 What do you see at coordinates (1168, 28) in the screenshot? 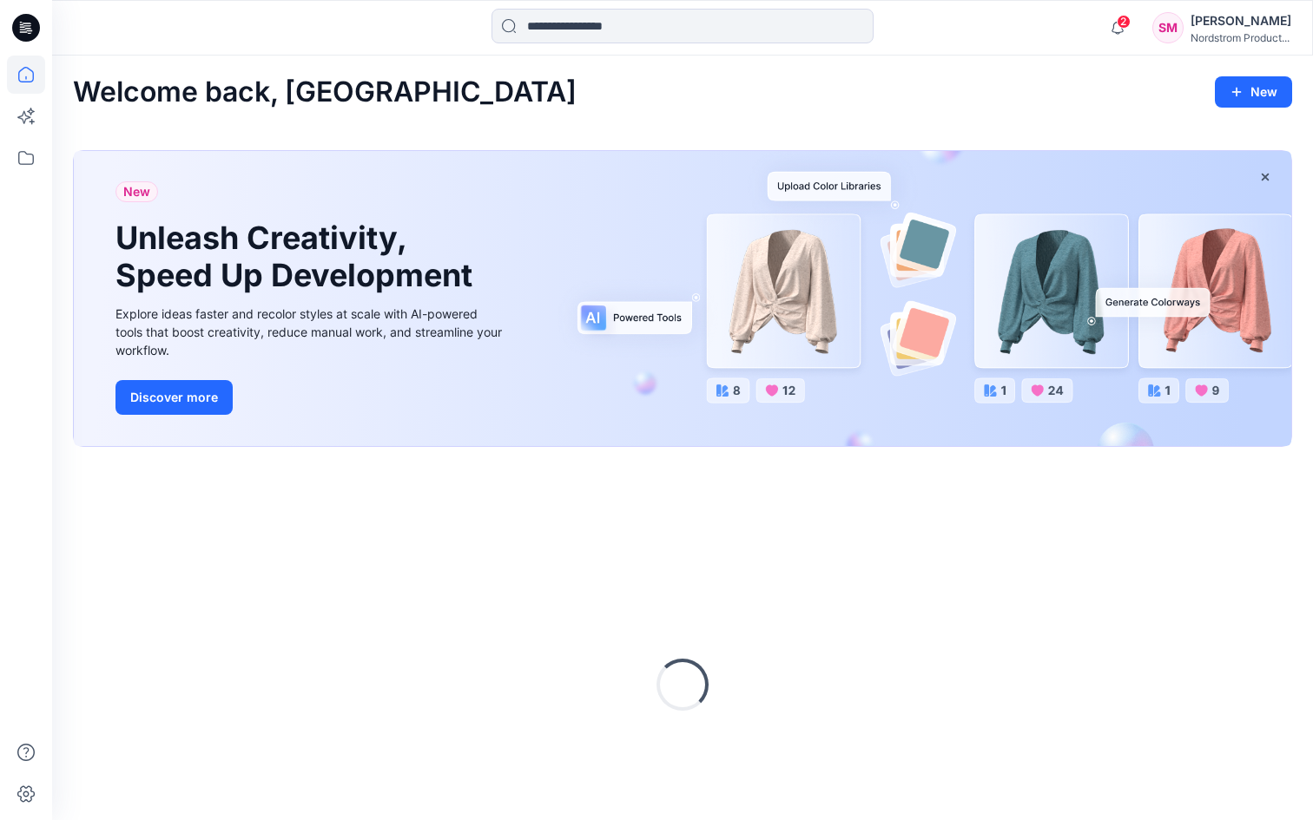
I see `div: SM` at bounding box center [1168, 28].